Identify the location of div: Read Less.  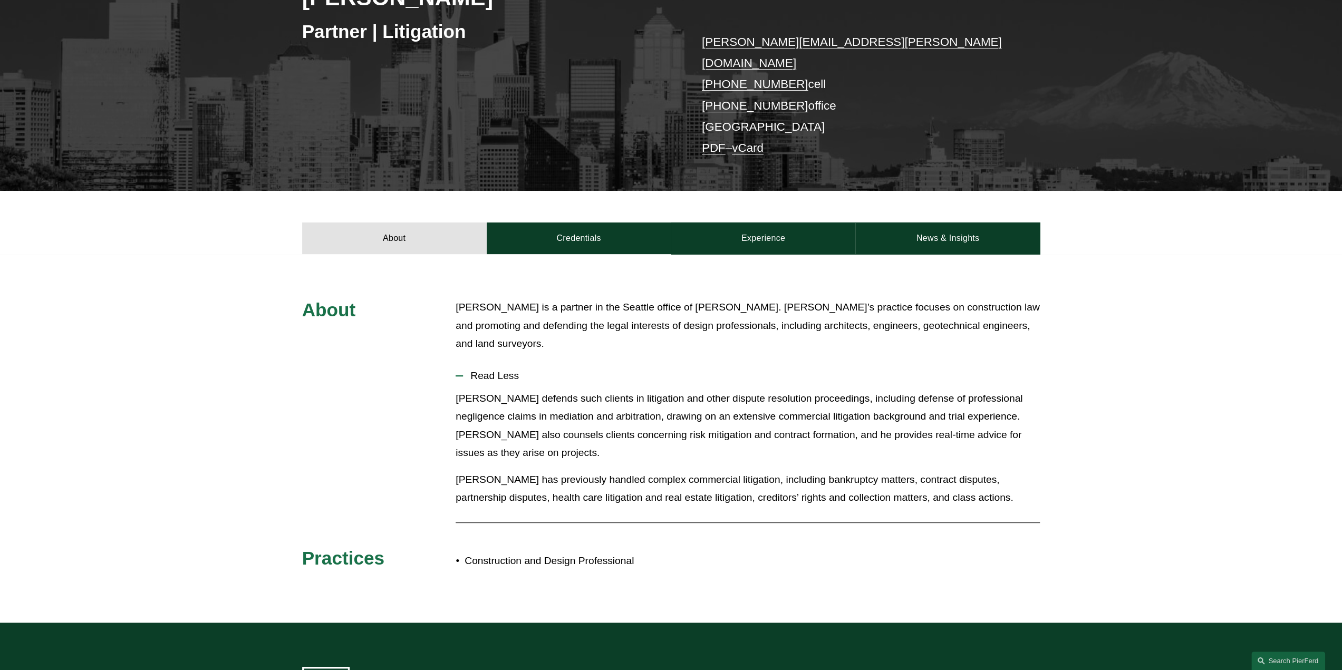
(748, 453).